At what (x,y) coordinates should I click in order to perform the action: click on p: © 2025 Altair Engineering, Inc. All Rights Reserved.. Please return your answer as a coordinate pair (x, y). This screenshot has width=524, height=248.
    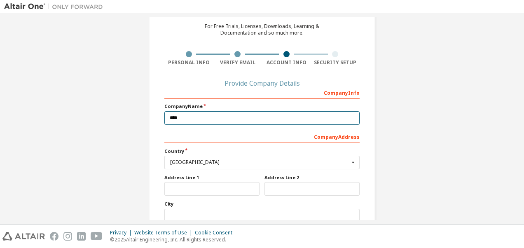
    Looking at the image, I should click on (173, 239).